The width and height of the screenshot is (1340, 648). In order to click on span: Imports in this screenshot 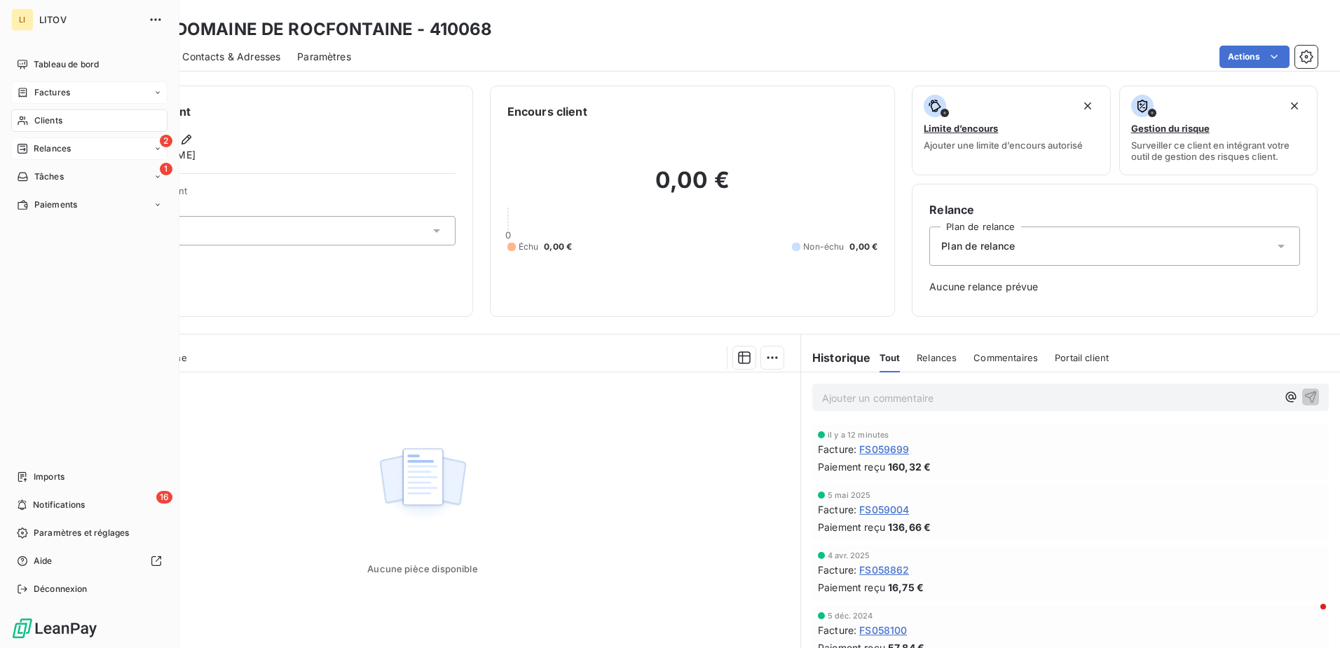, I will do `click(49, 477)`.